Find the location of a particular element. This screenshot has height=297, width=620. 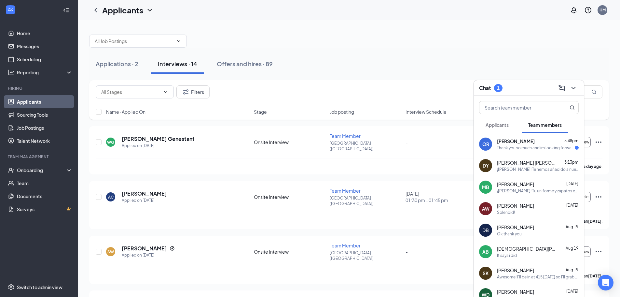

span: 01:30 pm - 01:45 pm is located at coordinates (441, 200).